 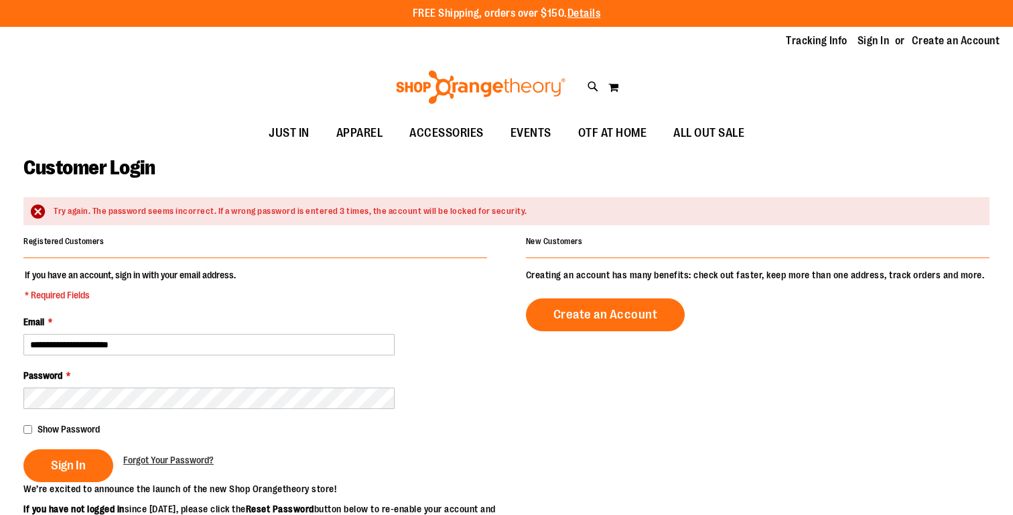 I want to click on a: Tracking Info, so click(x=817, y=41).